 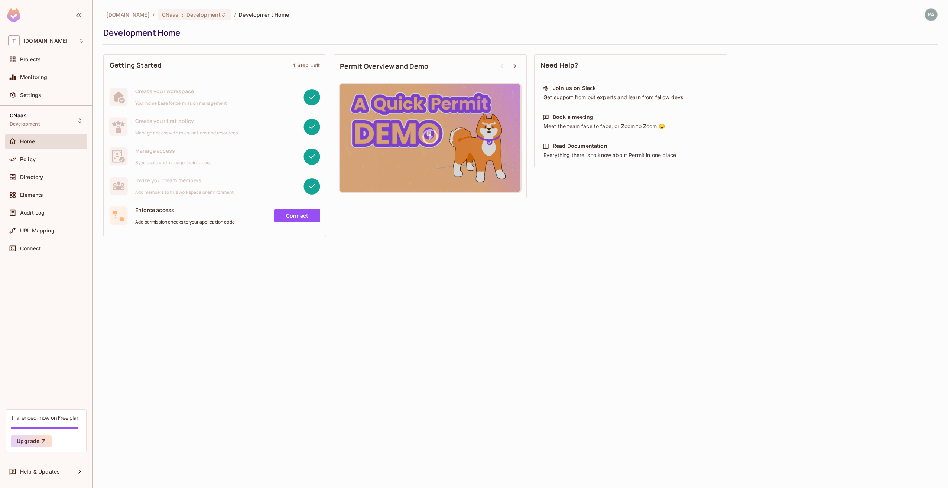 What do you see at coordinates (181, 91) in the screenshot?
I see `span: Create your workspace` at bounding box center [181, 91].